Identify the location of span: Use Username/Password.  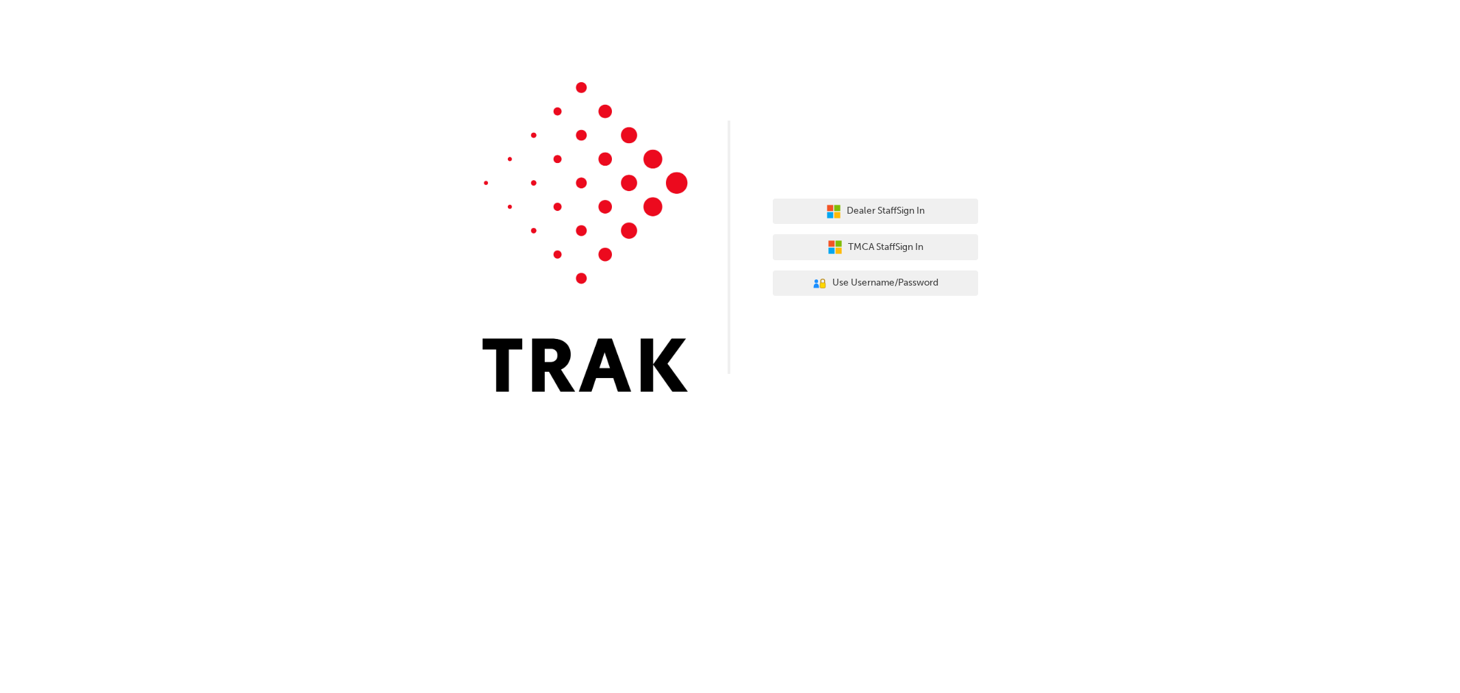
(885, 283).